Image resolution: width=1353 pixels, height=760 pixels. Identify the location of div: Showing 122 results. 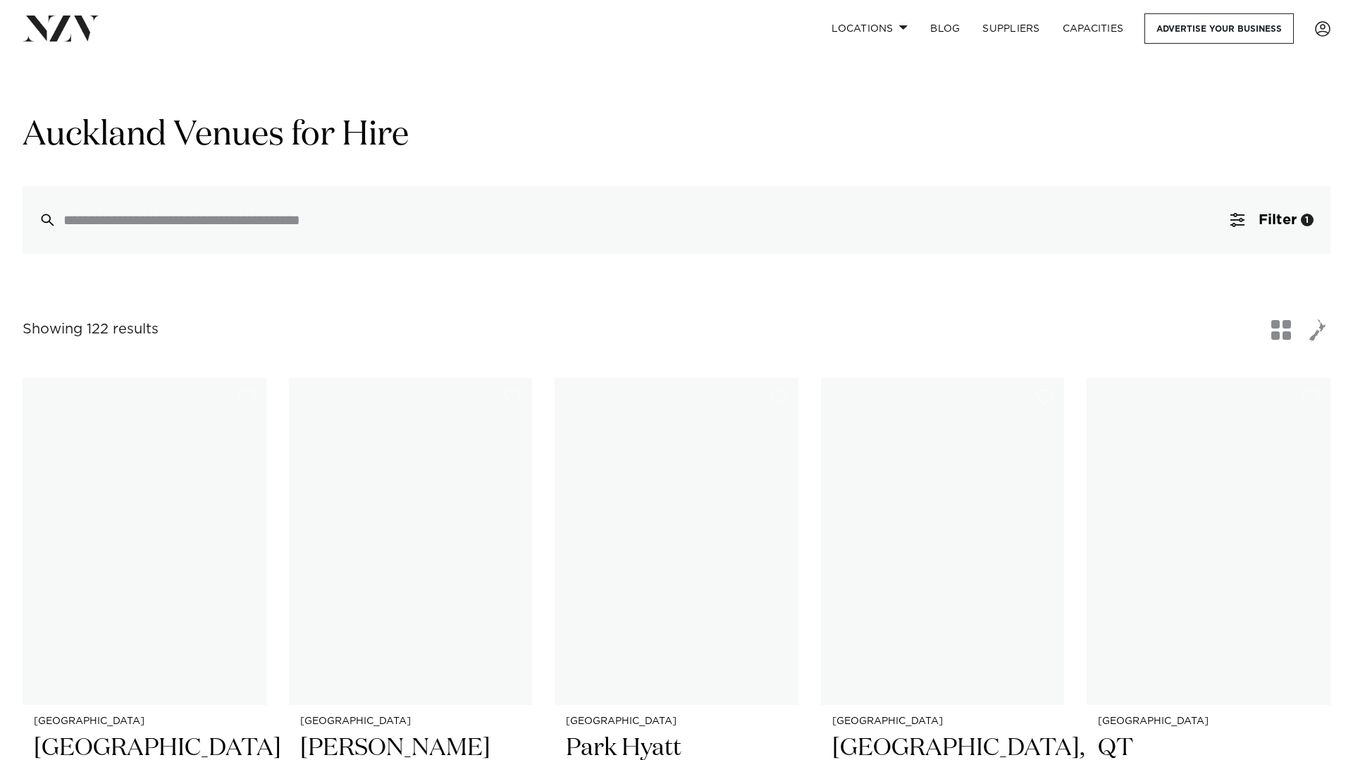
(90, 329).